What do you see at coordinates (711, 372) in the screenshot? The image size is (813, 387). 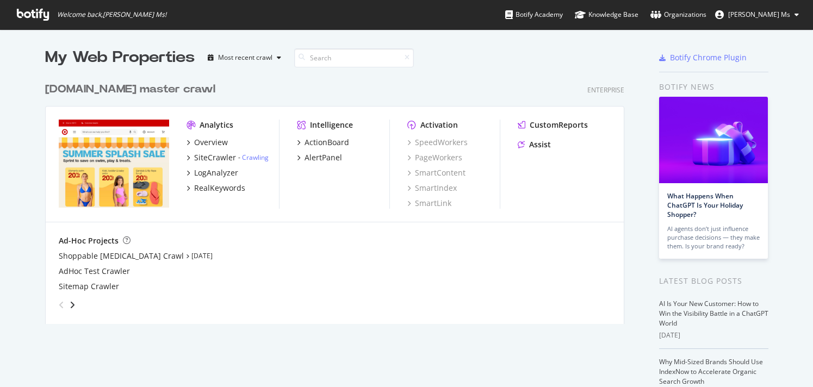 I see `a: Why Mid-Sized Brands Should Use IndexNow to Accelerate Organic Search Growth` at bounding box center [711, 372].